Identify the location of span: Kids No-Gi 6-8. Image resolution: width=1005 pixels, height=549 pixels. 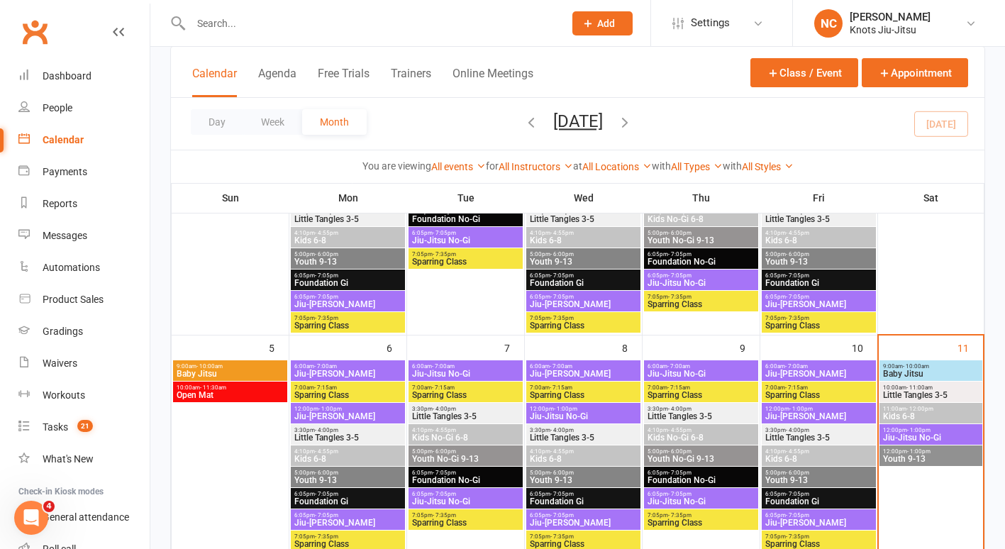
(465, 437).